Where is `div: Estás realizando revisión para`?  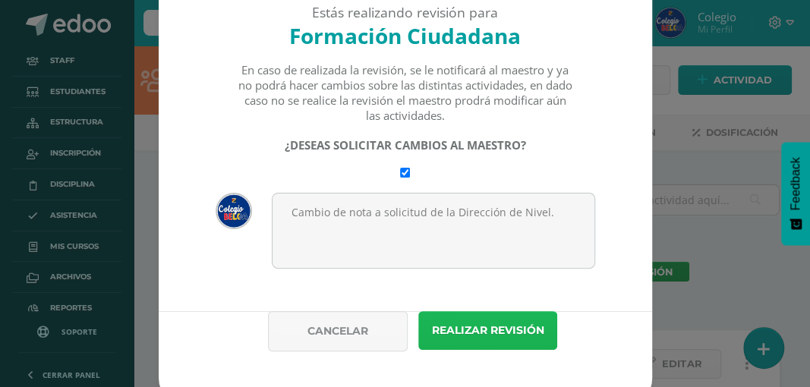
div: Estás realizando revisión para is located at coordinates (405, 12).